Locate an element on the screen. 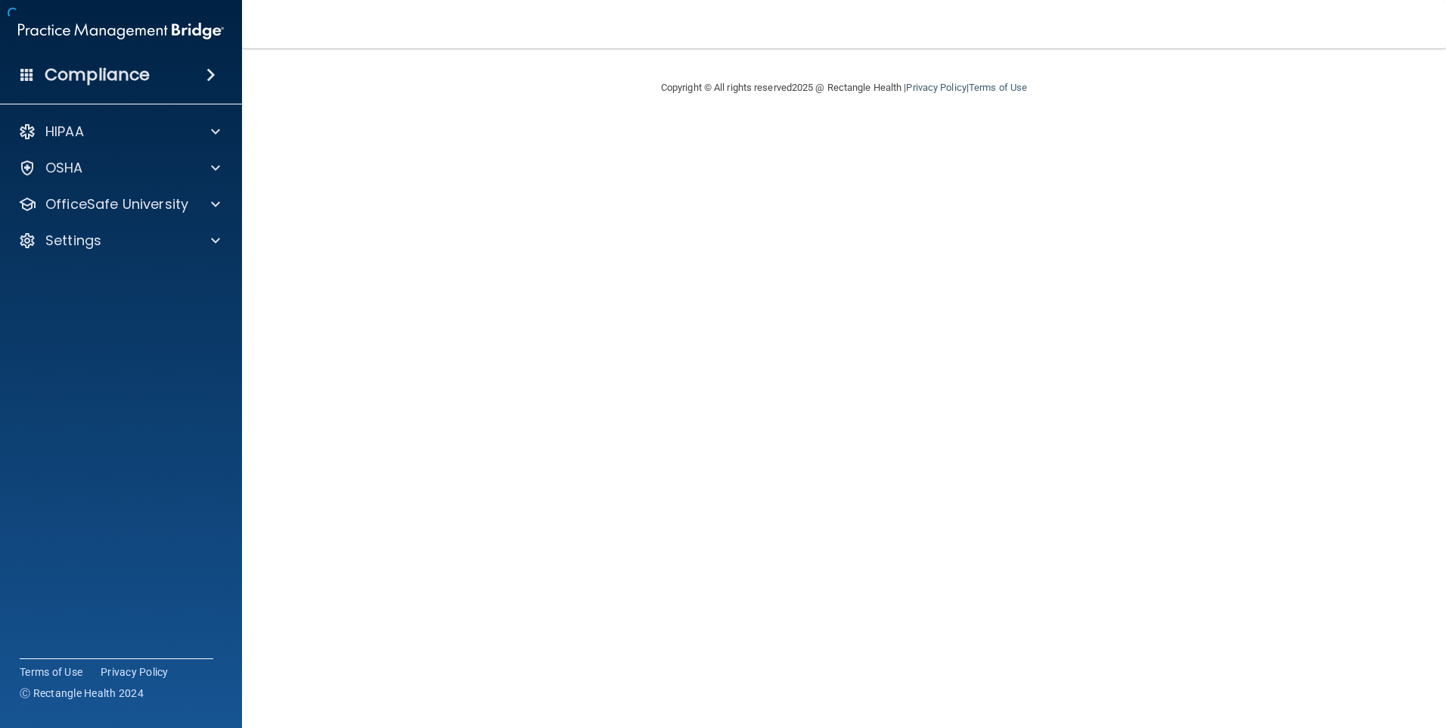 The height and width of the screenshot is (728, 1446). img: PMB logo is located at coordinates (121, 31).